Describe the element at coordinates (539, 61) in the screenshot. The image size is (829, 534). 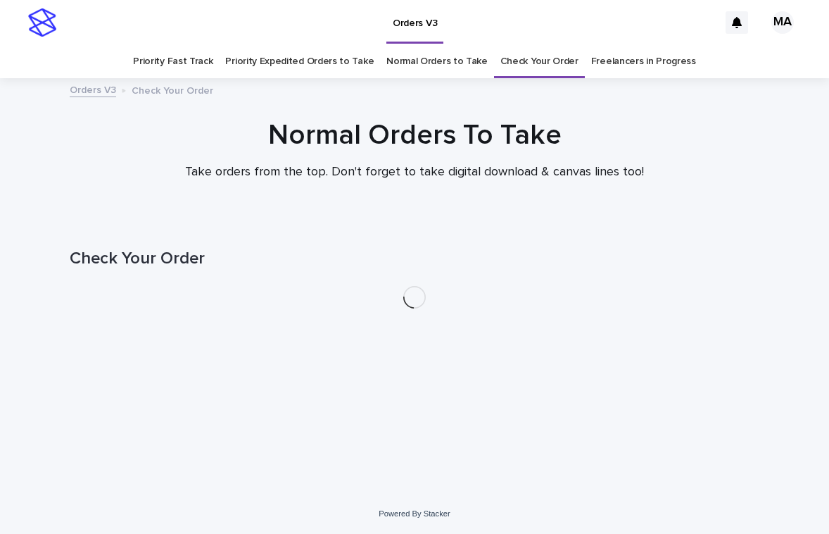
I see `a: Check Your Order` at that location.